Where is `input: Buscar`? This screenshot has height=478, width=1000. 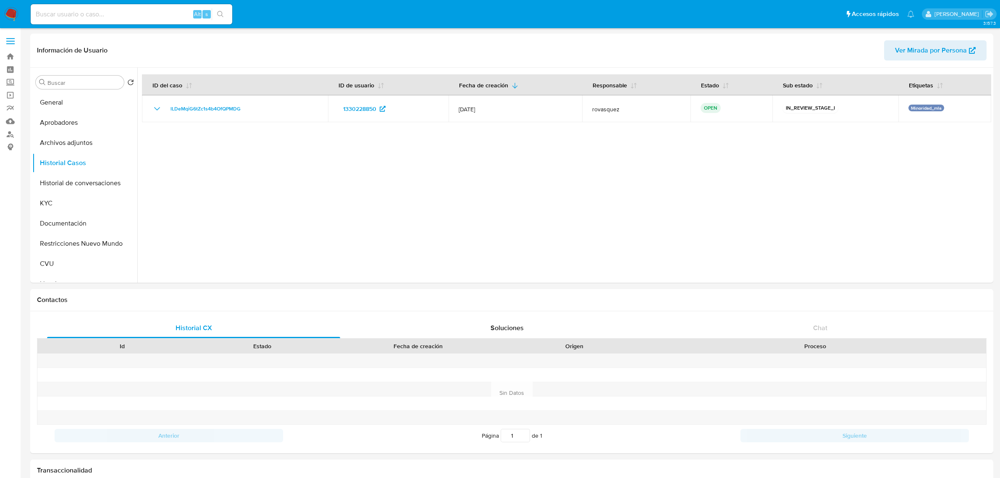 input: Buscar is located at coordinates (84, 83).